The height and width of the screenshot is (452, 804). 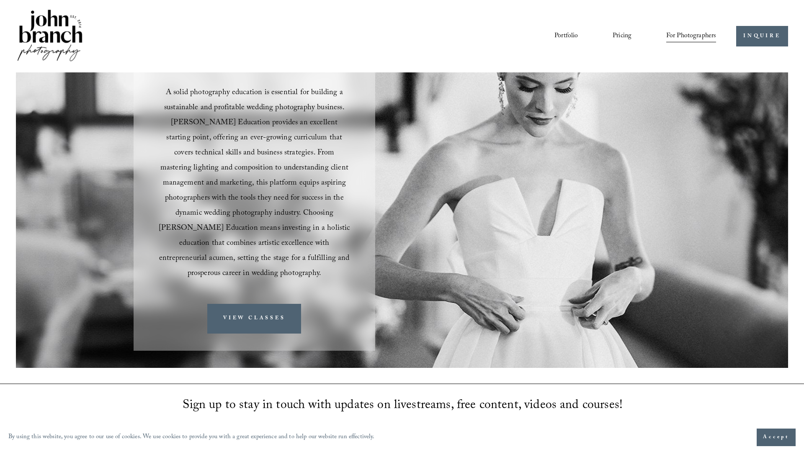 I want to click on span: A solid photography education is essential for building a sustainable and profitable wedding phot..., so click(x=255, y=184).